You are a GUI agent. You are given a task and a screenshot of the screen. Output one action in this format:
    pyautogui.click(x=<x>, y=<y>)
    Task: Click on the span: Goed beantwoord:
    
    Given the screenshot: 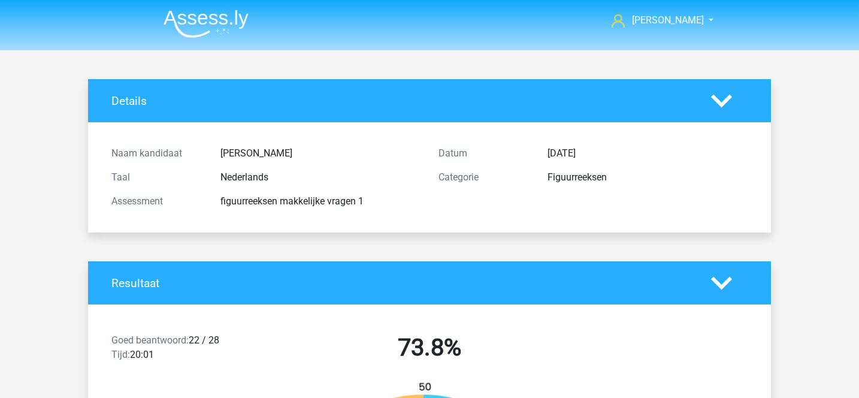 What is the action you would take?
    pyautogui.click(x=150, y=340)
    